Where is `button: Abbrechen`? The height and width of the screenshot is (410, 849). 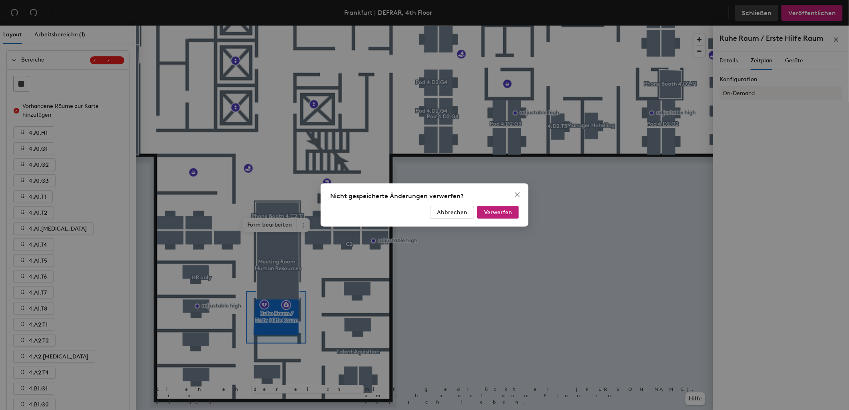 button: Abbrechen is located at coordinates (452, 212).